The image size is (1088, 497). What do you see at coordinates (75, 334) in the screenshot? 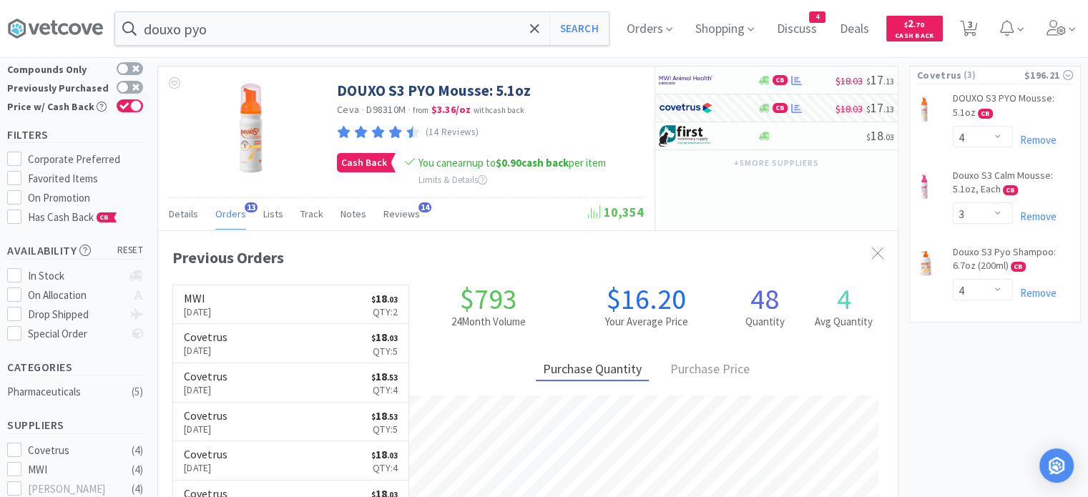
I see `div: Special Order` at bounding box center [75, 334].